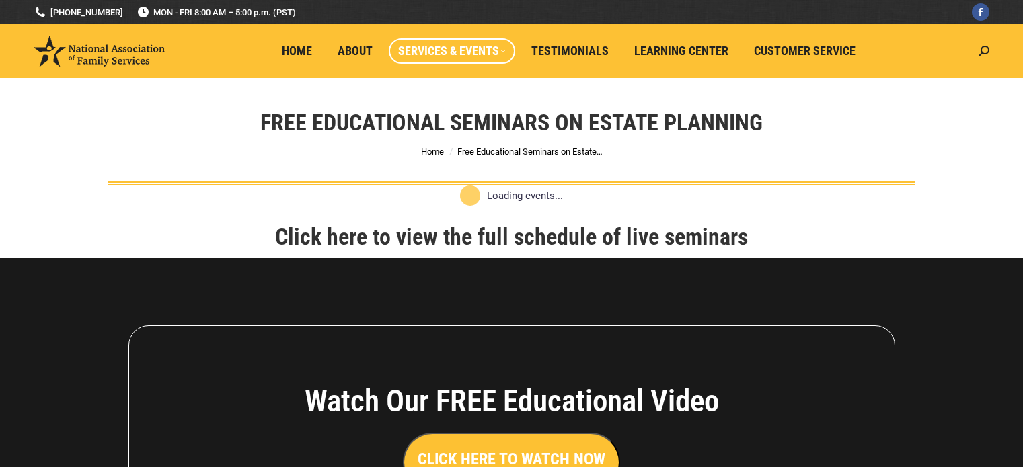 The image size is (1023, 467). Describe the element at coordinates (452, 51) in the screenshot. I see `span: Services & Events` at that location.